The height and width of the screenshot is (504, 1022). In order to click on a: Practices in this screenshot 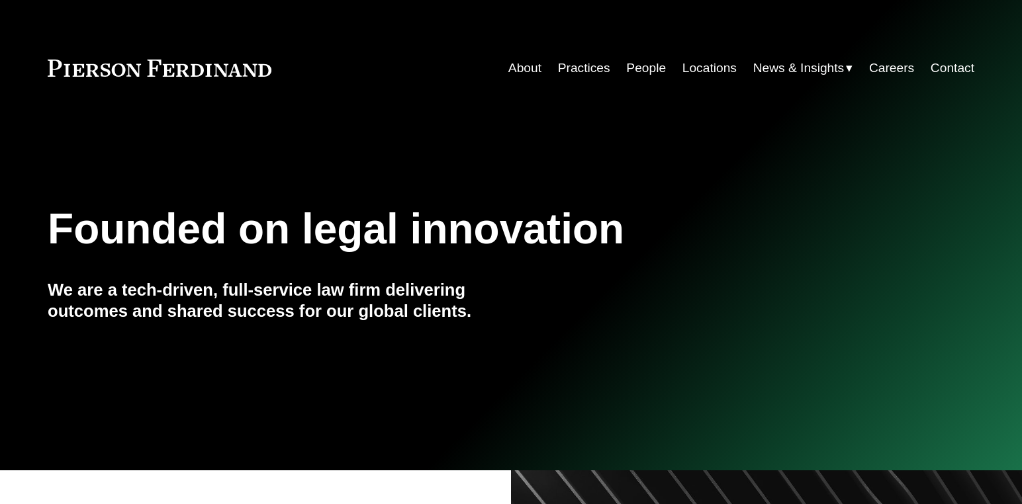, I will do `click(584, 68)`.